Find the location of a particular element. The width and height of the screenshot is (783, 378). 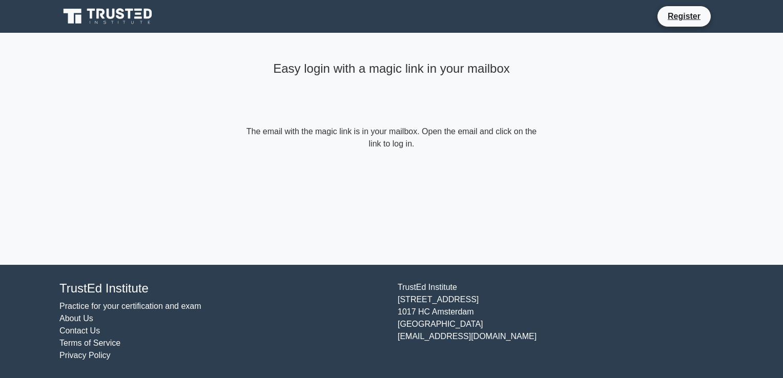

h4: Easy login with a magic link in your mailbox is located at coordinates (391, 69).